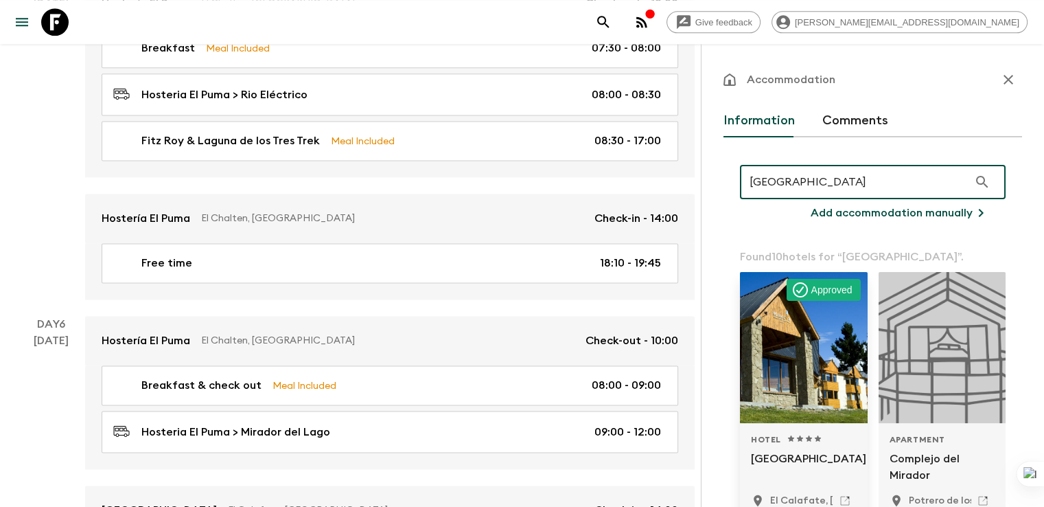 The height and width of the screenshot is (507, 1044). Describe the element at coordinates (943, 467) in the screenshot. I see `p: Complejo del Mirador` at that location.